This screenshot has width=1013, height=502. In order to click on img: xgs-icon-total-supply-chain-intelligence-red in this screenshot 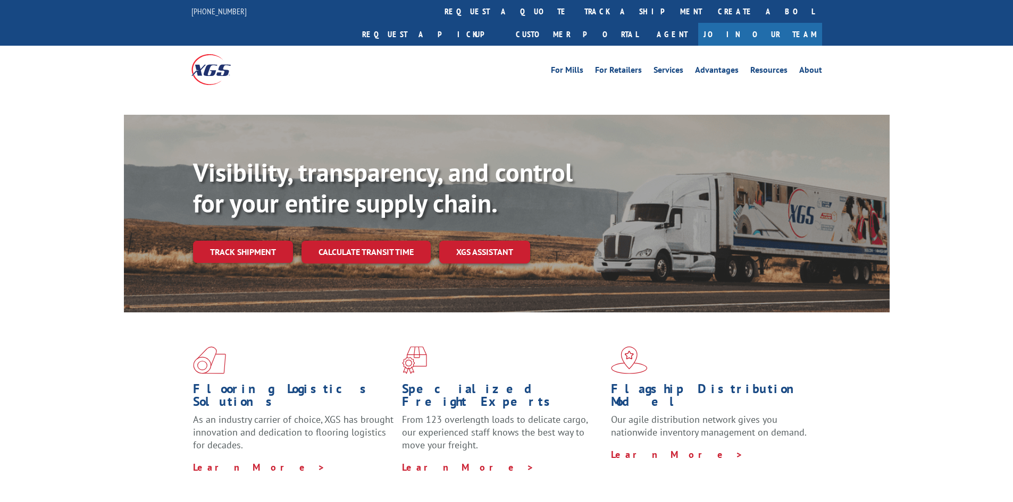, I will do `click(209, 360)`.